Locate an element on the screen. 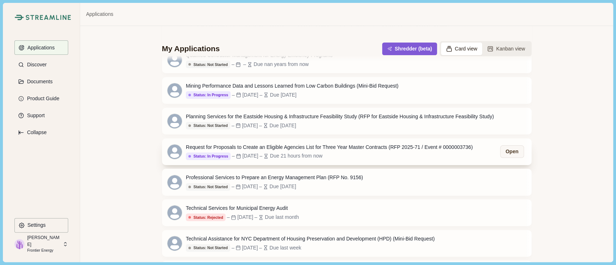 The height and width of the screenshot is (265, 616). div: Due last week is located at coordinates (286, 248).